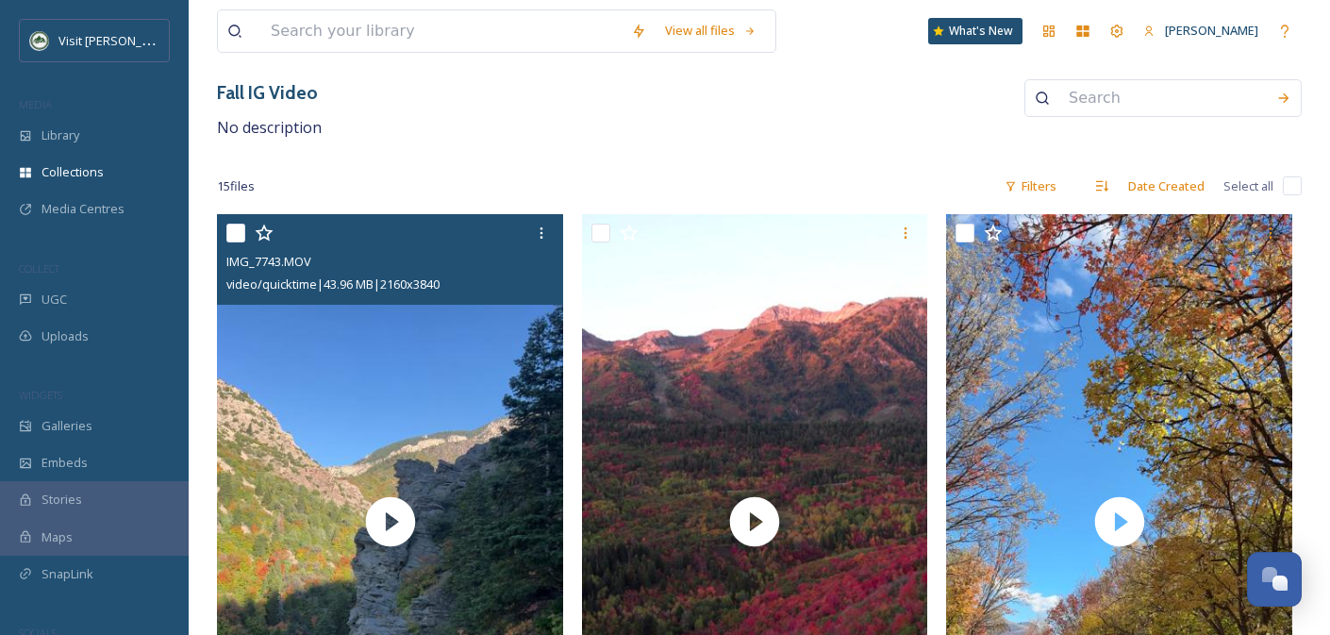 The image size is (1330, 635). I want to click on span: SnapLink, so click(67, 574).